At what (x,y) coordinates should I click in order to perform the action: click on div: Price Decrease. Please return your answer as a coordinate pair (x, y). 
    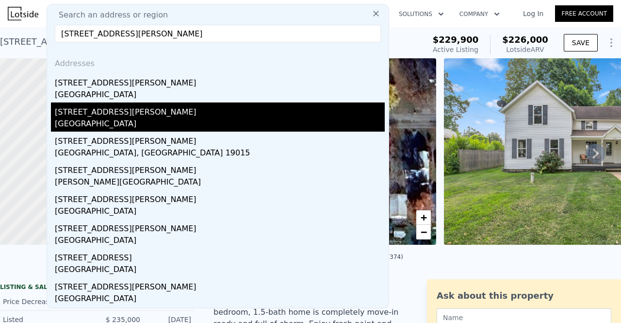
    Looking at the image, I should click on (46, 301).